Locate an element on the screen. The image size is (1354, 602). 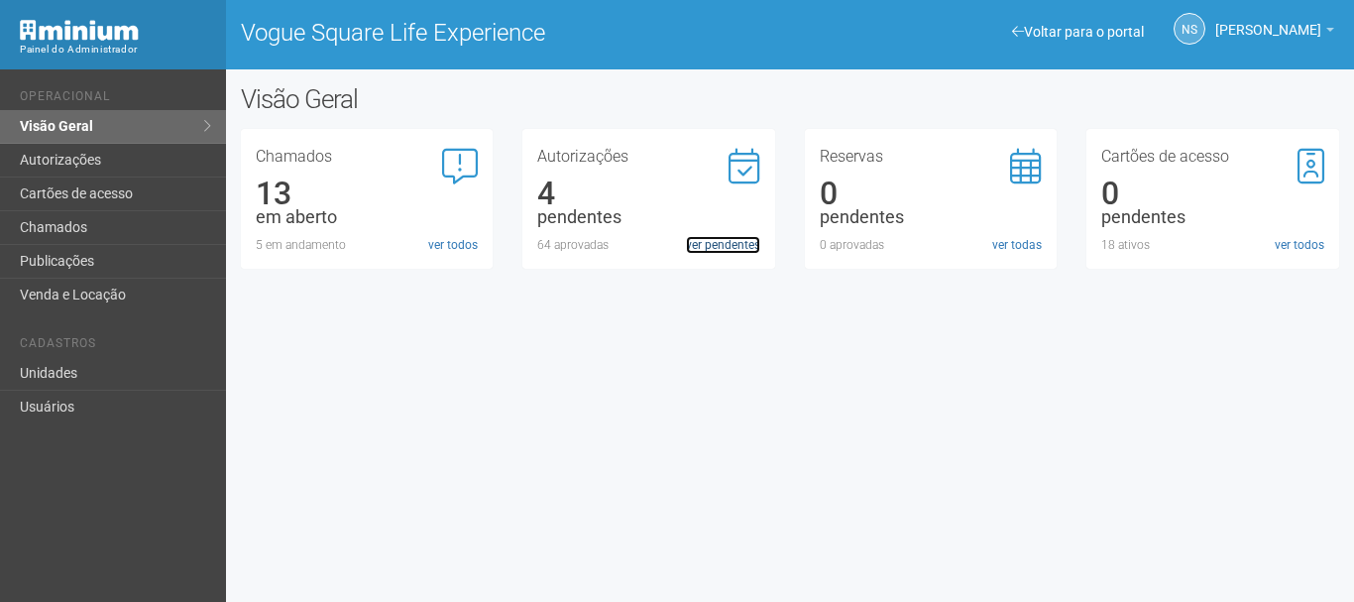
a: NS is located at coordinates (1190, 29).